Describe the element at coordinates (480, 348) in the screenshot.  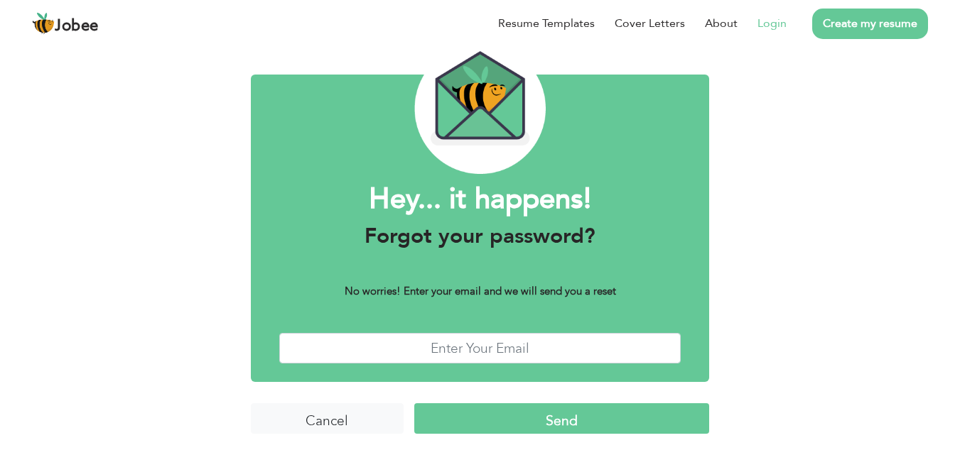
I see `input: Enter Your Email` at that location.